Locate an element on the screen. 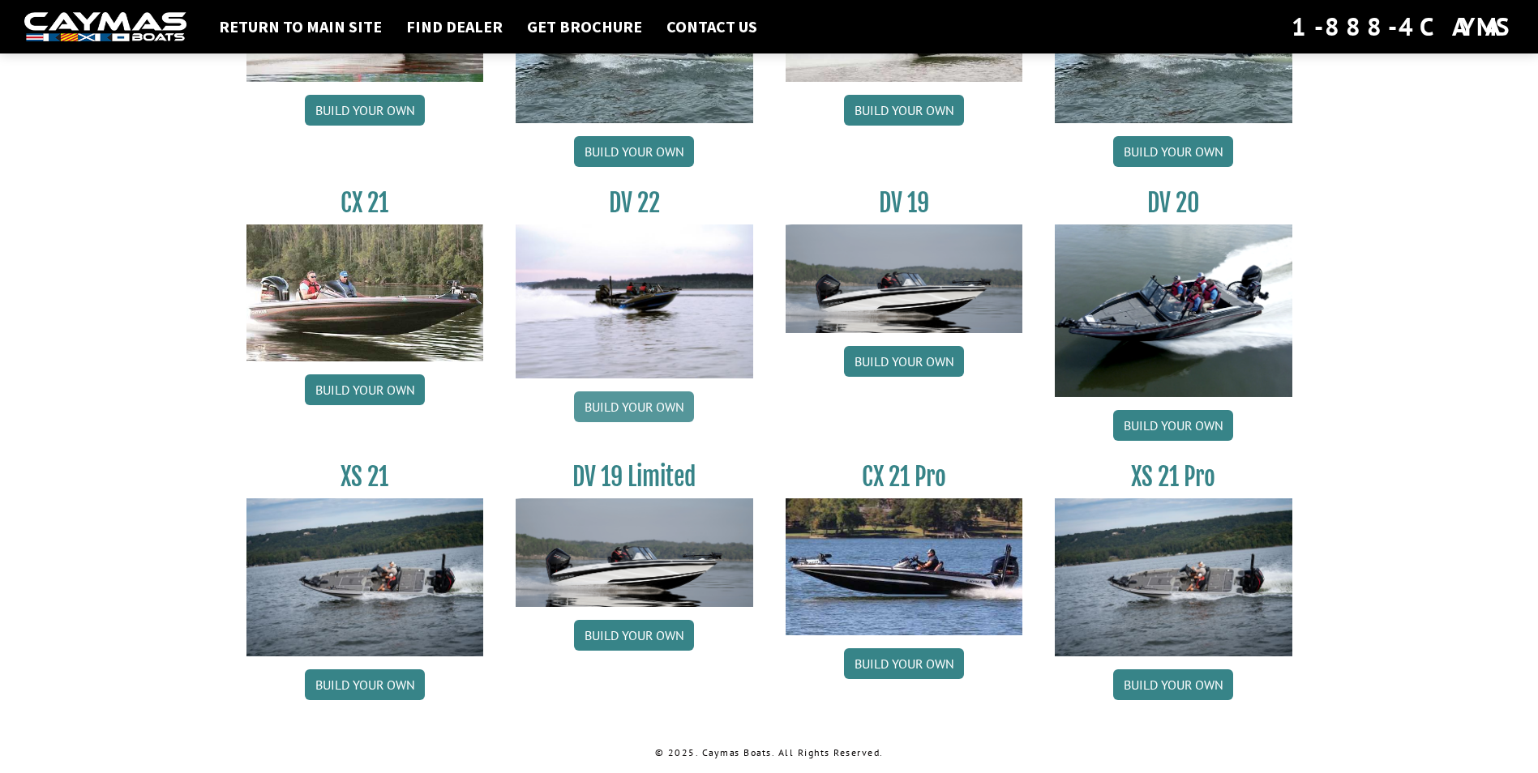 This screenshot has width=1538, height=773. h3: CX 21 is located at coordinates (365, 203).